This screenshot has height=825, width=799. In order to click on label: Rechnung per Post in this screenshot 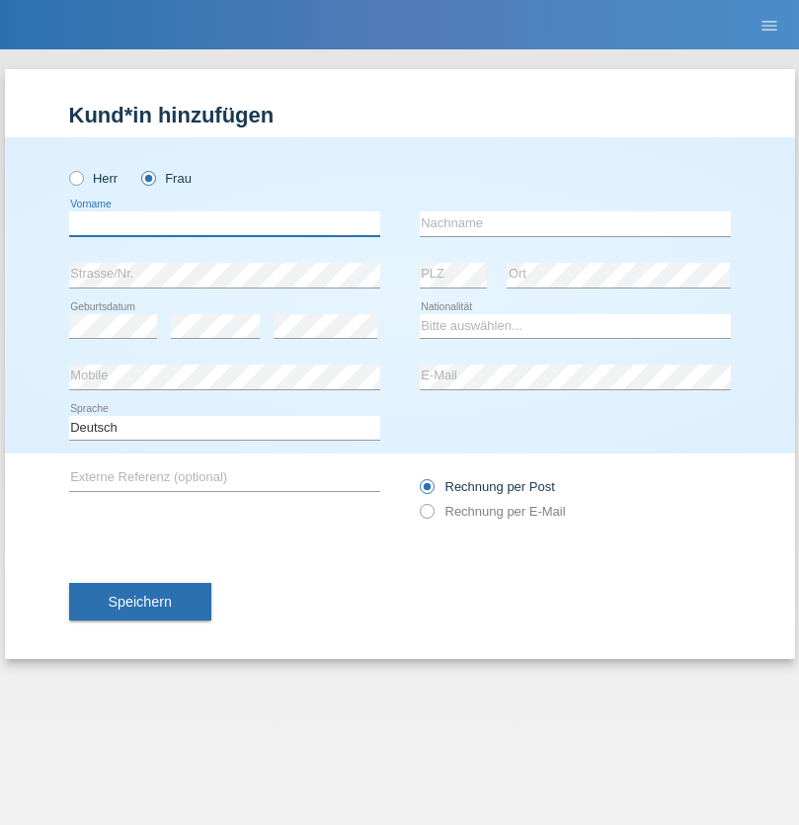, I will do `click(487, 486)`.